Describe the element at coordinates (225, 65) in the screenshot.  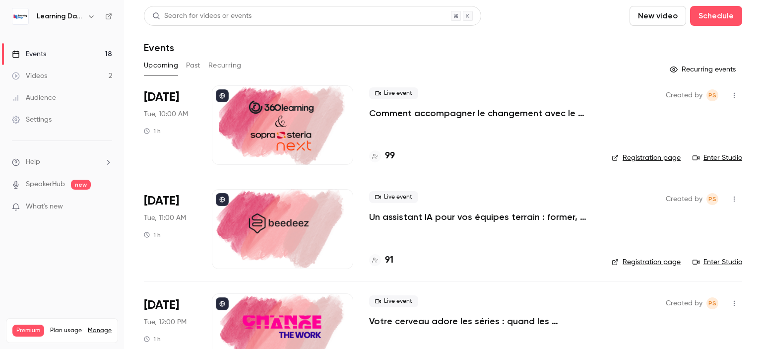
I see `button: Recurring` at that location.